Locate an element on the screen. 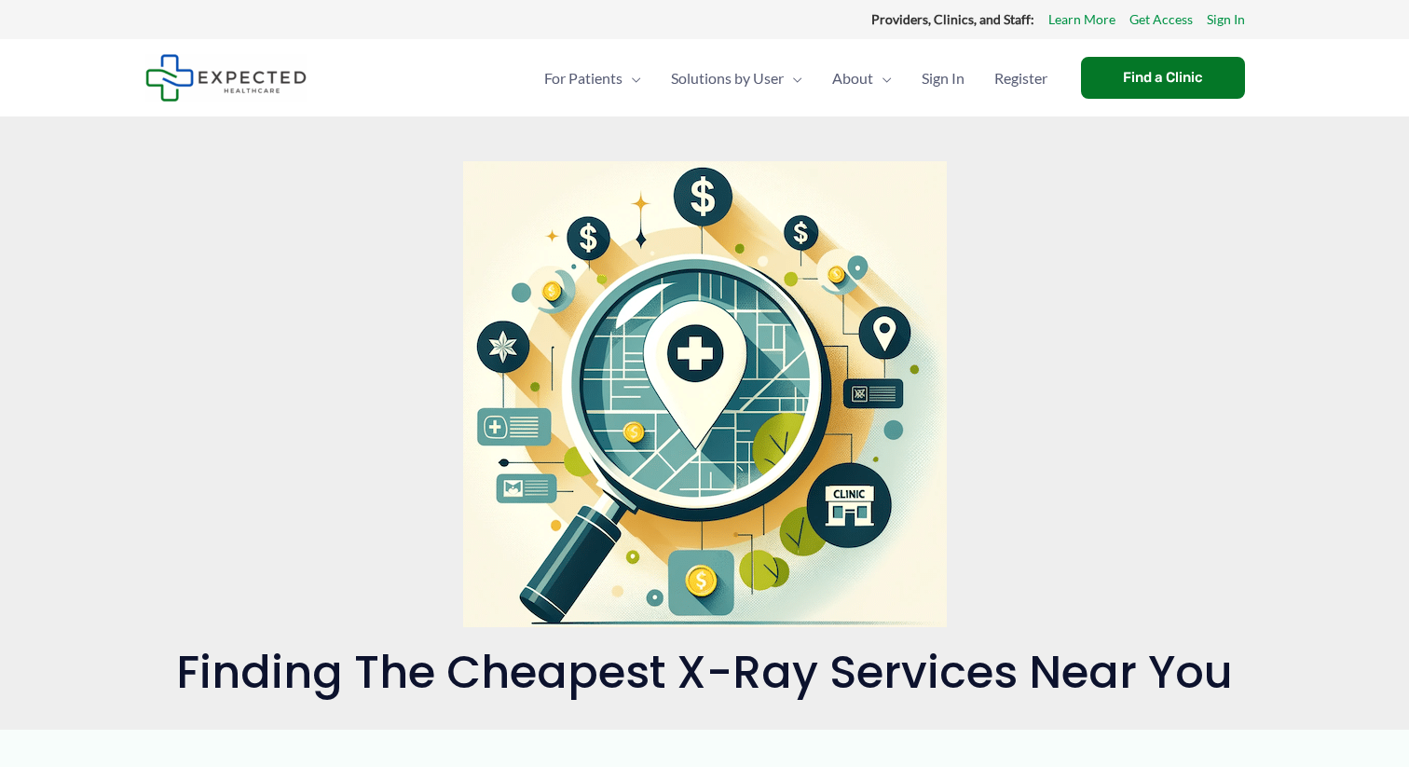 The width and height of the screenshot is (1409, 767). img: A magnifying glass over a stylized map marked with cost-effective icons, all set against a light ... is located at coordinates (704, 394).